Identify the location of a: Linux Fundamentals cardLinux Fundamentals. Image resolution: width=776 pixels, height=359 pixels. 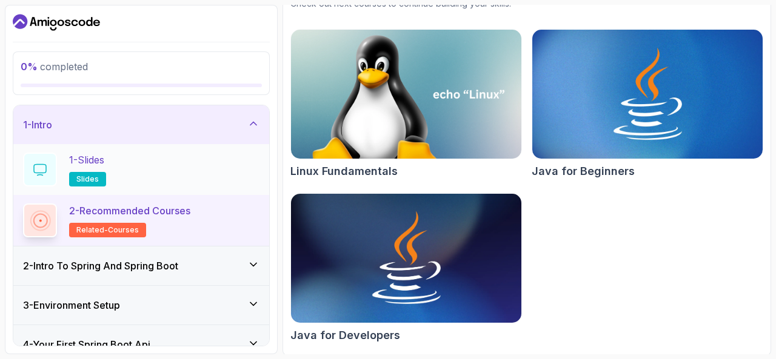
(406, 104).